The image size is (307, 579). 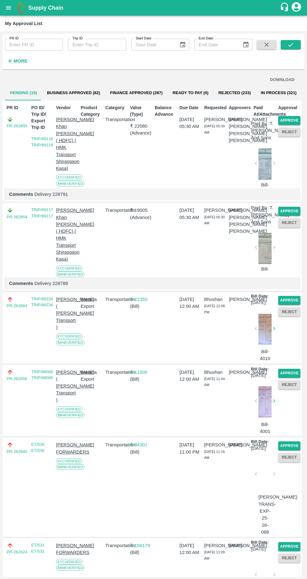 I want to click on p: Delivery 228791, so click(x=152, y=194).